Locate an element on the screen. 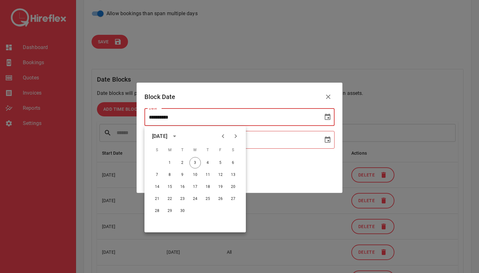  button: 17 is located at coordinates (195, 187).